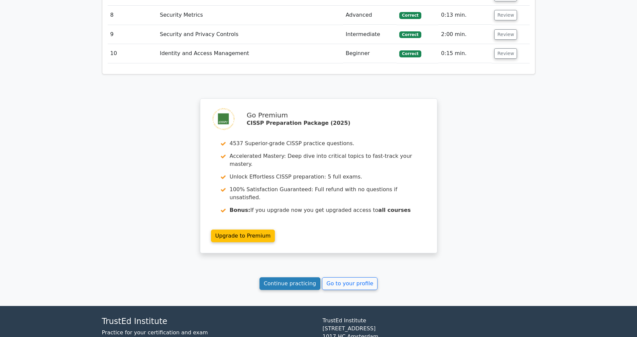 Image resolution: width=637 pixels, height=337 pixels. I want to click on td: Advanced, so click(370, 15).